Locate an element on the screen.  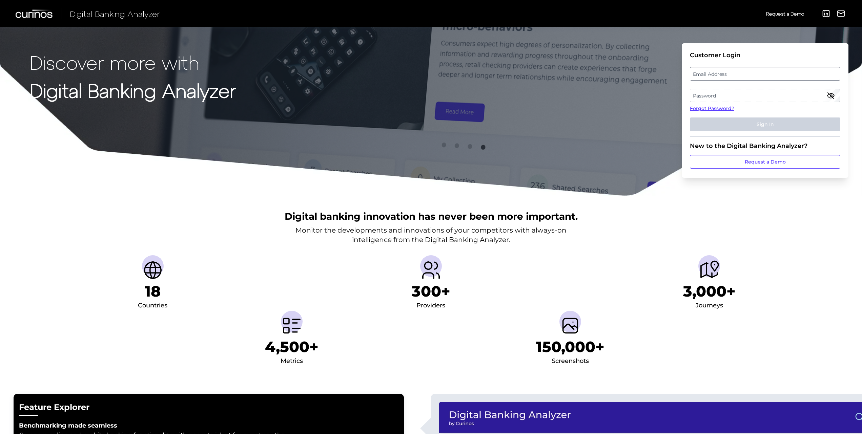
div: Screenshots is located at coordinates (570, 361).